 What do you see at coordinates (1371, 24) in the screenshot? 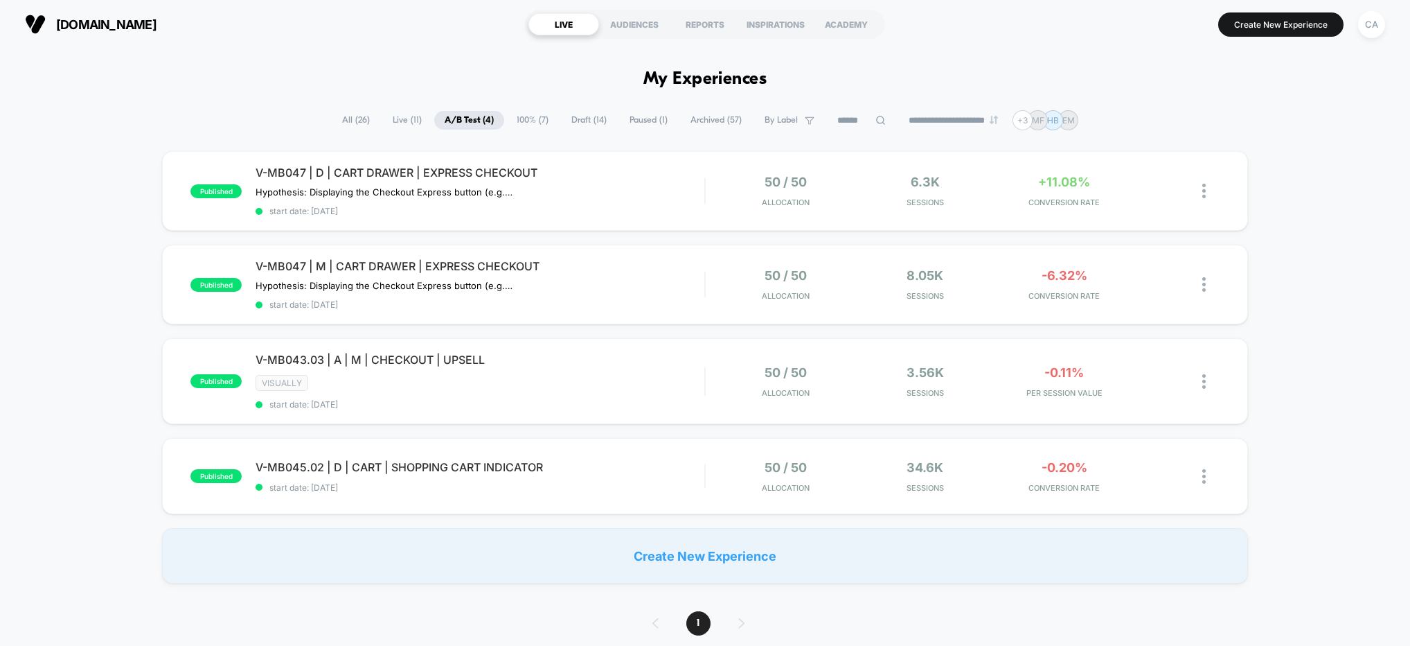
I see `div: CA` at bounding box center [1371, 24].